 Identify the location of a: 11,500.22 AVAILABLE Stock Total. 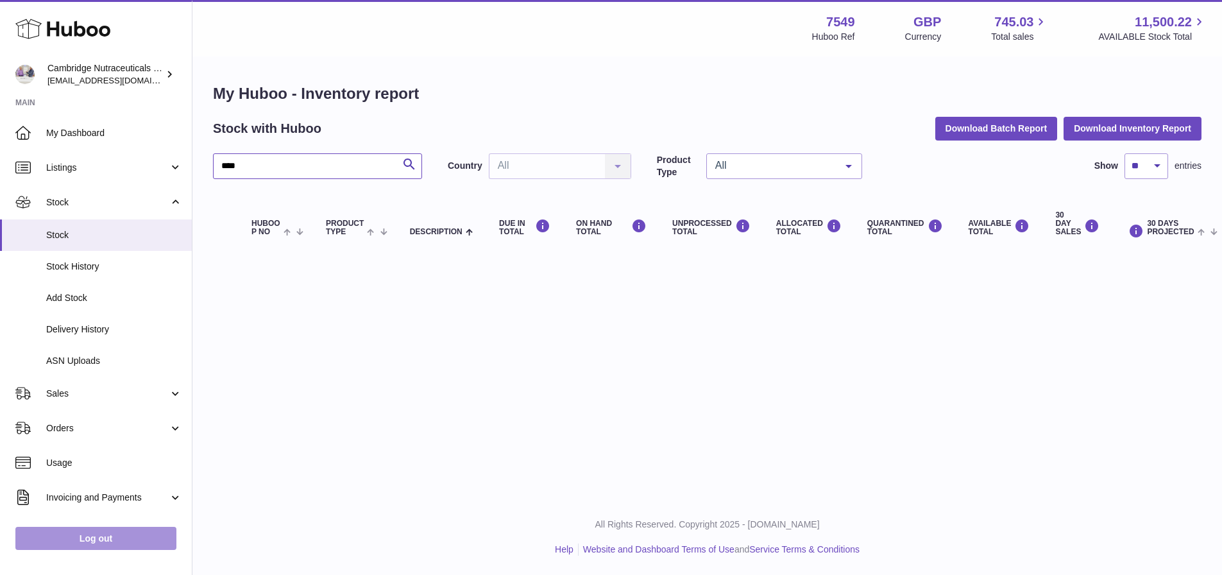
(1152, 28).